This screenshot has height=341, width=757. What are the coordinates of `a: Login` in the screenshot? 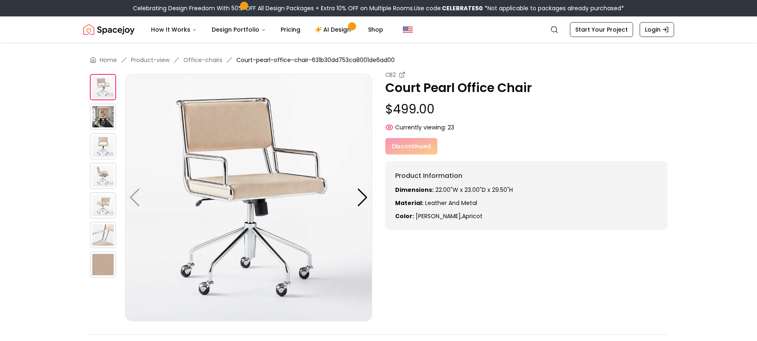 It's located at (657, 30).